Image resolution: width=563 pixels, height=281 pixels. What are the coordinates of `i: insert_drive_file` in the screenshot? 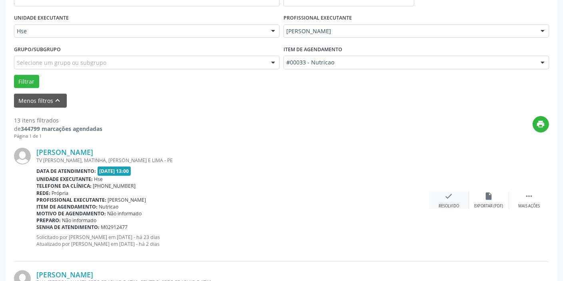 It's located at (489, 196).